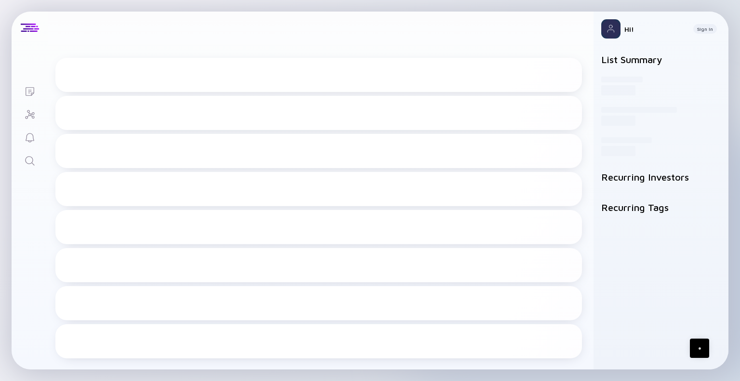 This screenshot has width=740, height=381. What do you see at coordinates (661, 177) in the screenshot?
I see `h2: Recurring Investors` at bounding box center [661, 177].